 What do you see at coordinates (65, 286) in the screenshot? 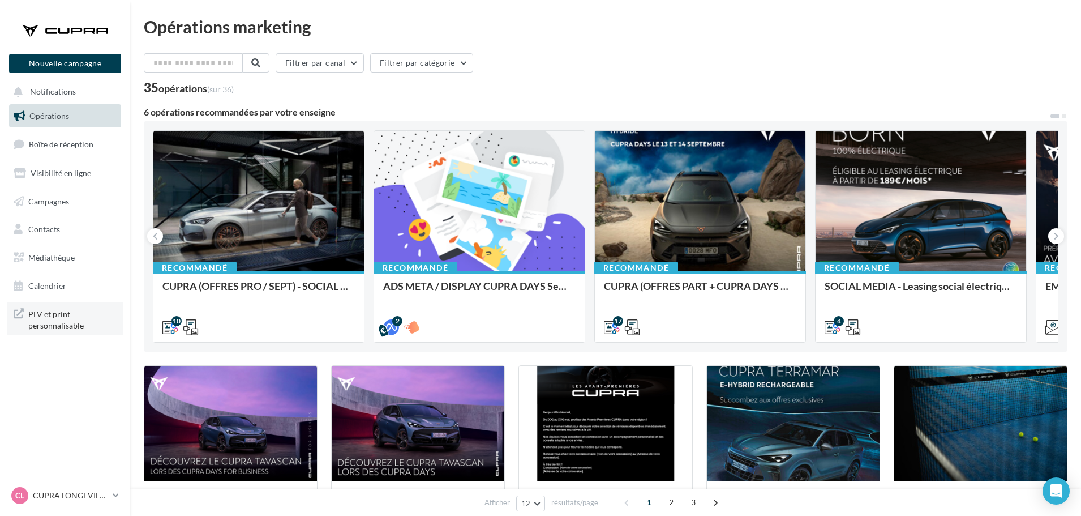
I see `a: Calendrier` at bounding box center [65, 286].